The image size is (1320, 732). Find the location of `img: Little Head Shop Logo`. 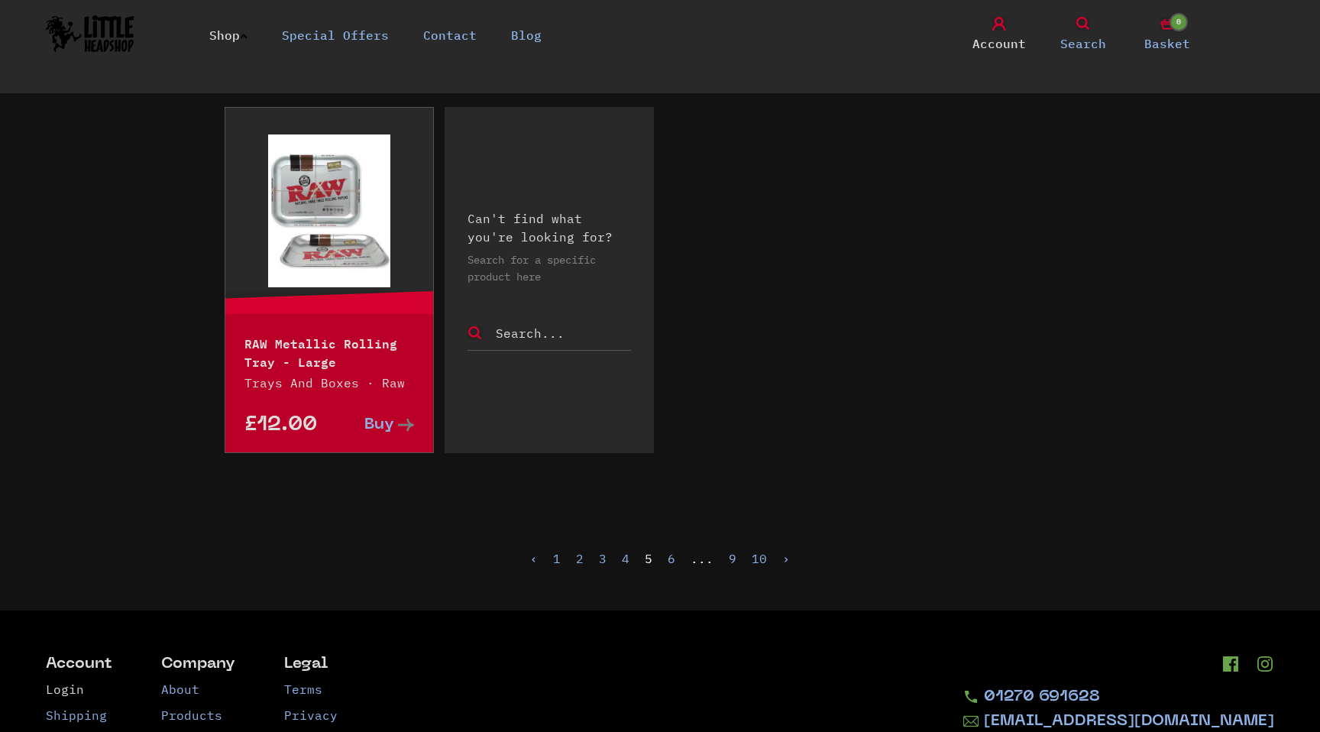

img: Little Head Shop Logo is located at coordinates (90, 34).